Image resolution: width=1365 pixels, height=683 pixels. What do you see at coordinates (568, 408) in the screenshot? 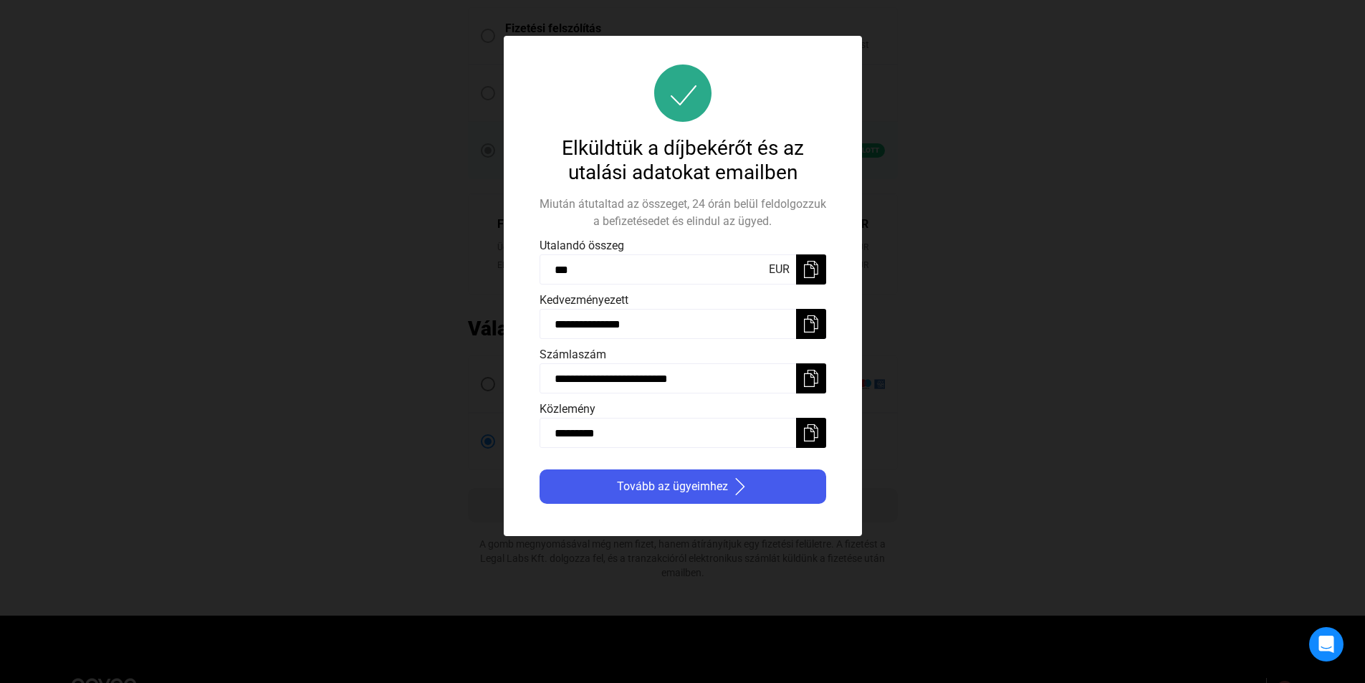
I see `span: Közlemény` at bounding box center [568, 408].